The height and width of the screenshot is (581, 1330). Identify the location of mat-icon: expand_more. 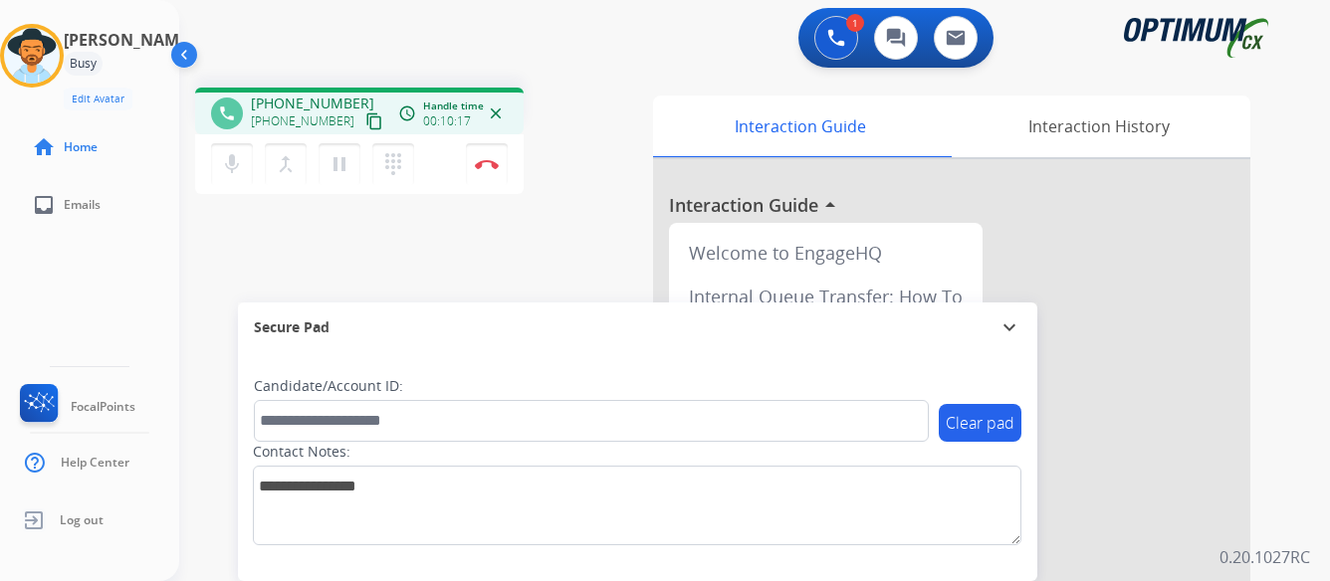
(1009, 328).